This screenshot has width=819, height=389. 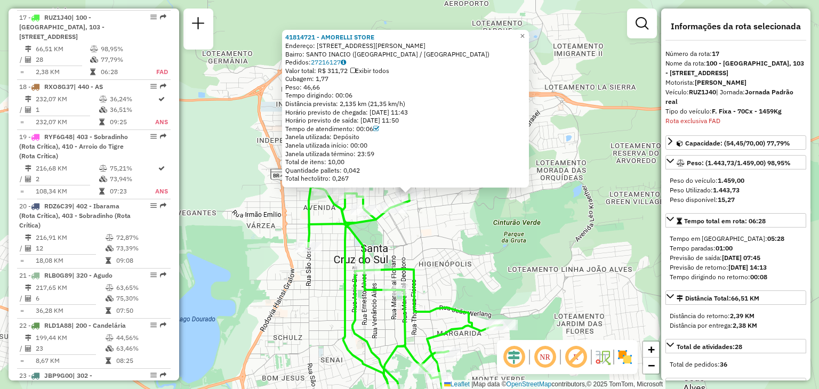 What do you see at coordinates (92, 275) in the screenshot?
I see `span: | 320 - Agudo` at bounding box center [92, 275].